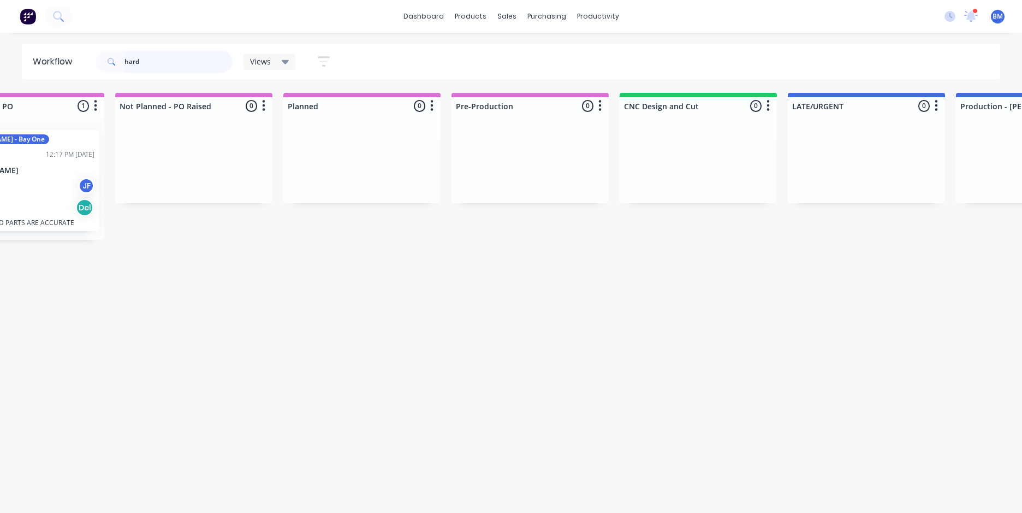 This screenshot has height=513, width=1022. Describe the element at coordinates (86, 186) in the screenshot. I see `div: JF` at that location.